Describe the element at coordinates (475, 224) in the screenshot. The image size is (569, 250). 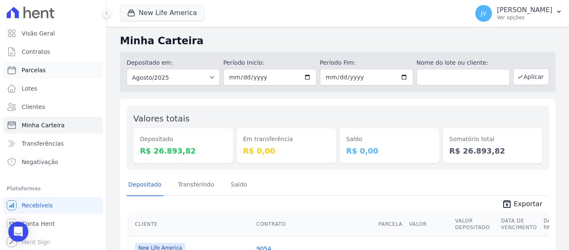
I see `th: Valor Depositado` at that location.